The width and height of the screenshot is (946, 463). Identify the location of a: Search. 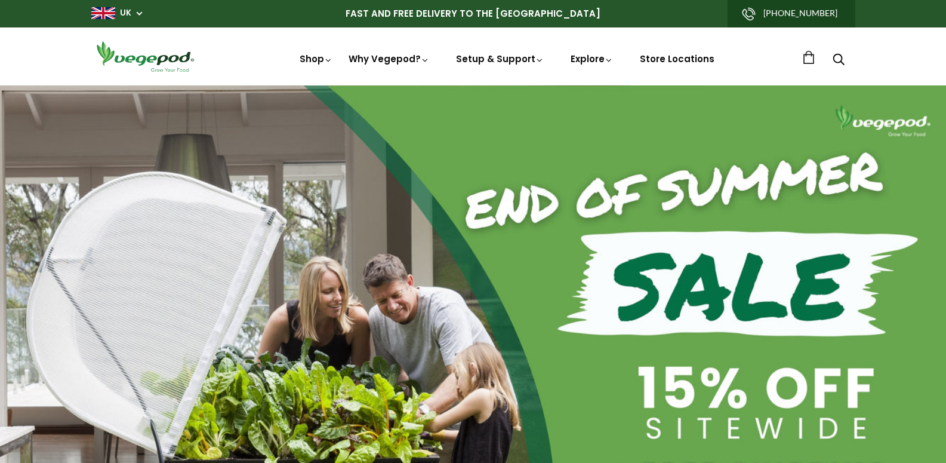
(839, 60).